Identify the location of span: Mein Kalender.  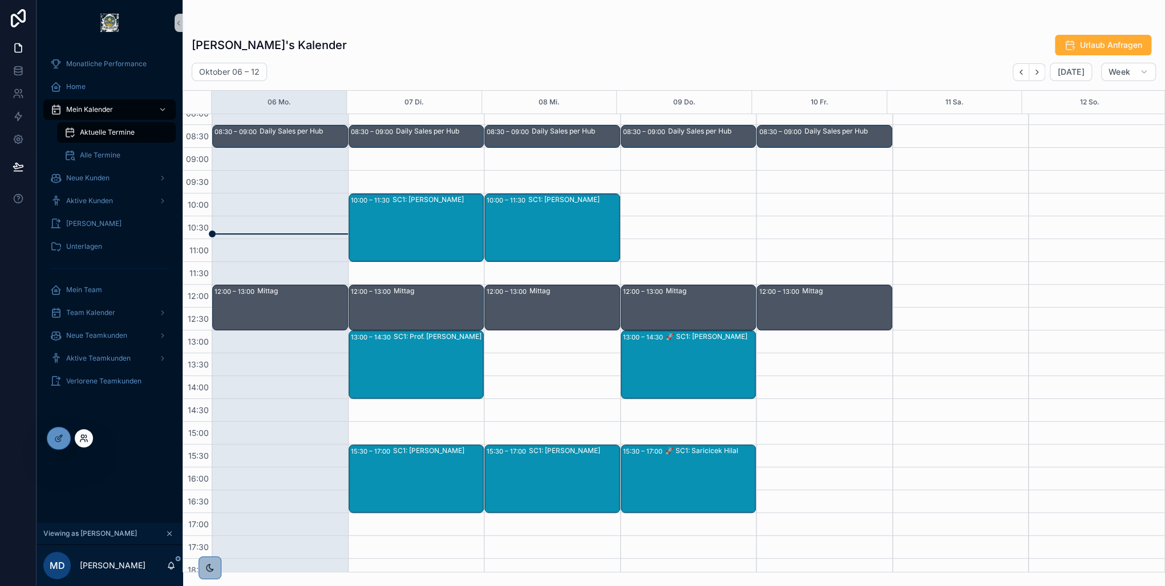
(90, 109).